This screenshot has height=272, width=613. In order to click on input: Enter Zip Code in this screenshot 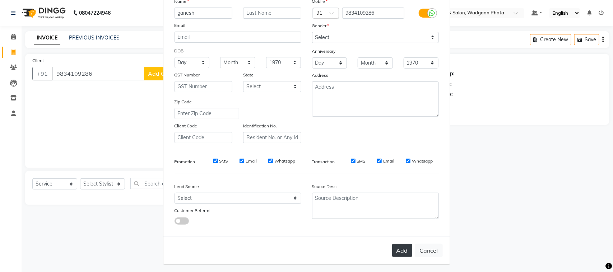, I will do `click(207, 113)`.